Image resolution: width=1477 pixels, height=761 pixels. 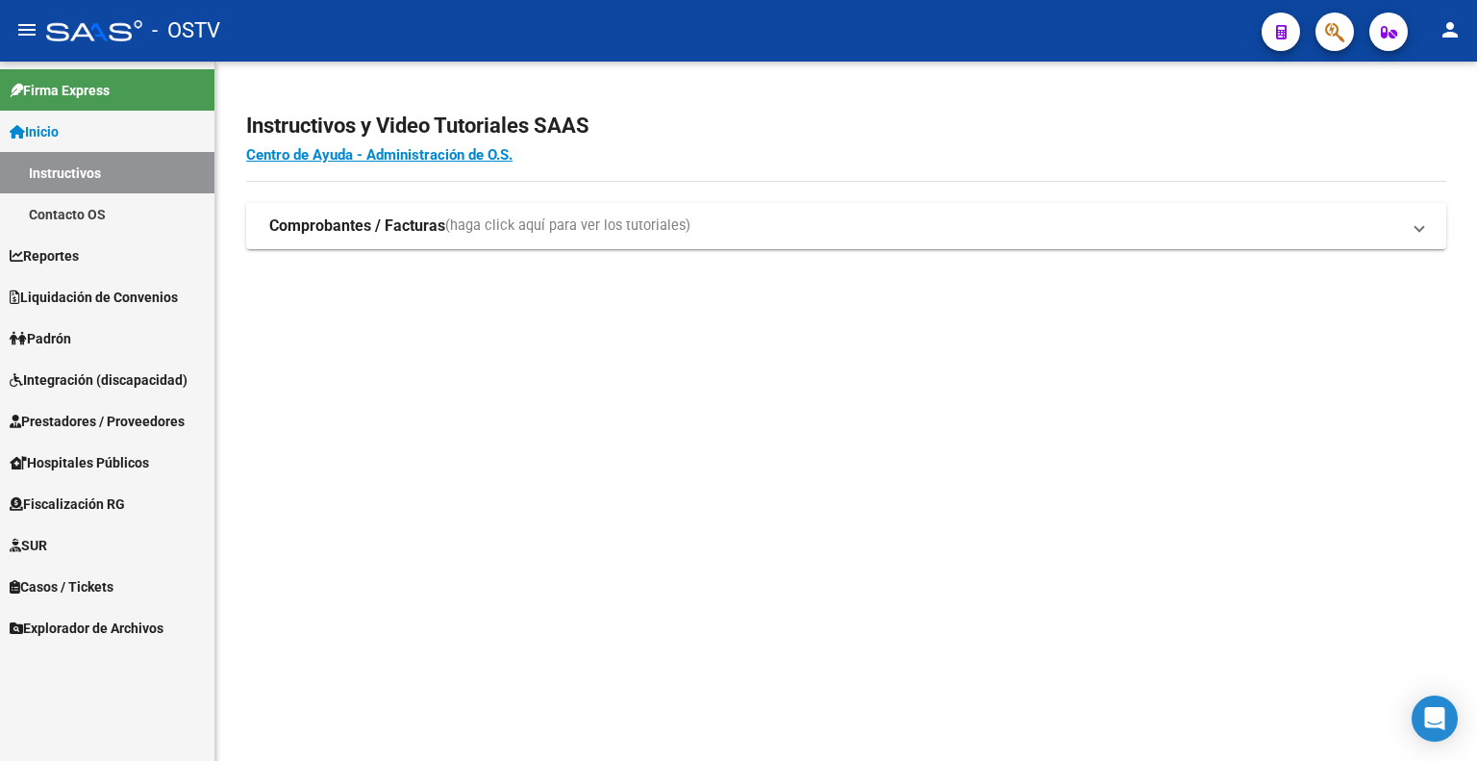 What do you see at coordinates (357, 226) in the screenshot?
I see `strong: Comprobantes / Facturas` at bounding box center [357, 226].